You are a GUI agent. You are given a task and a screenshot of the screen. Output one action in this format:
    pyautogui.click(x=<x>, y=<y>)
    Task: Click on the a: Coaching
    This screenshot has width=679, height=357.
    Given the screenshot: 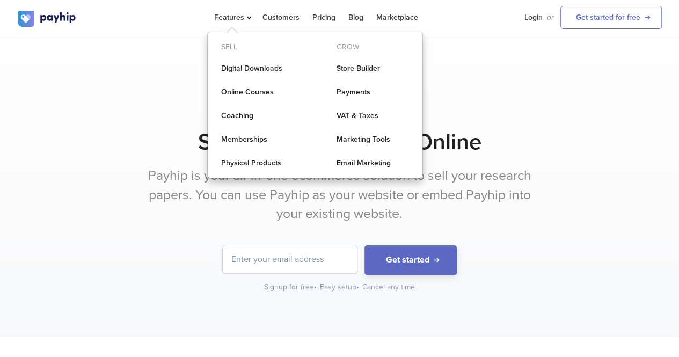 What is the action you would take?
    pyautogui.click(x=257, y=116)
    